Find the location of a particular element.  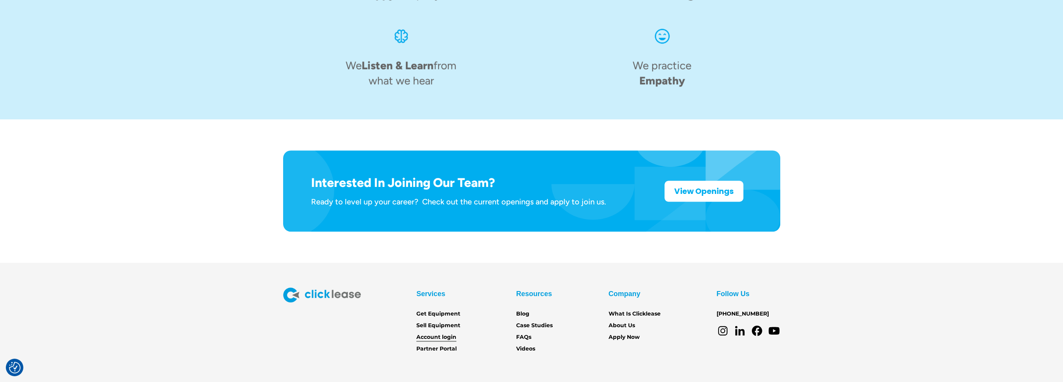

h1: Interested In Joining Our Team? is located at coordinates (458, 182).